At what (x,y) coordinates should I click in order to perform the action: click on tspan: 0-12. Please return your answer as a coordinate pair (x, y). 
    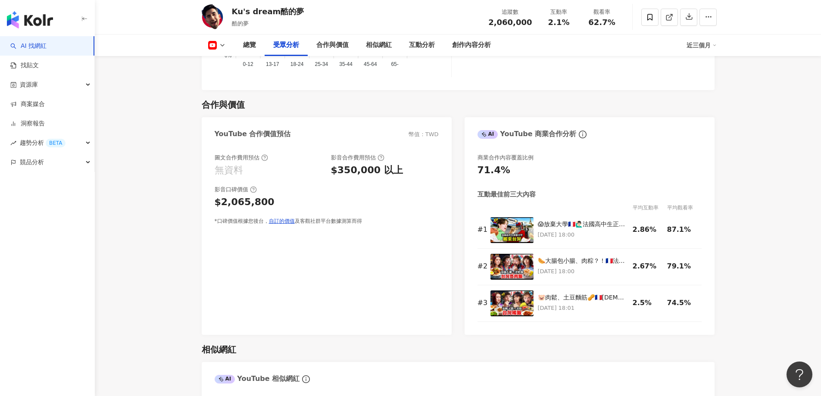
    Looking at the image, I should click on (248, 64).